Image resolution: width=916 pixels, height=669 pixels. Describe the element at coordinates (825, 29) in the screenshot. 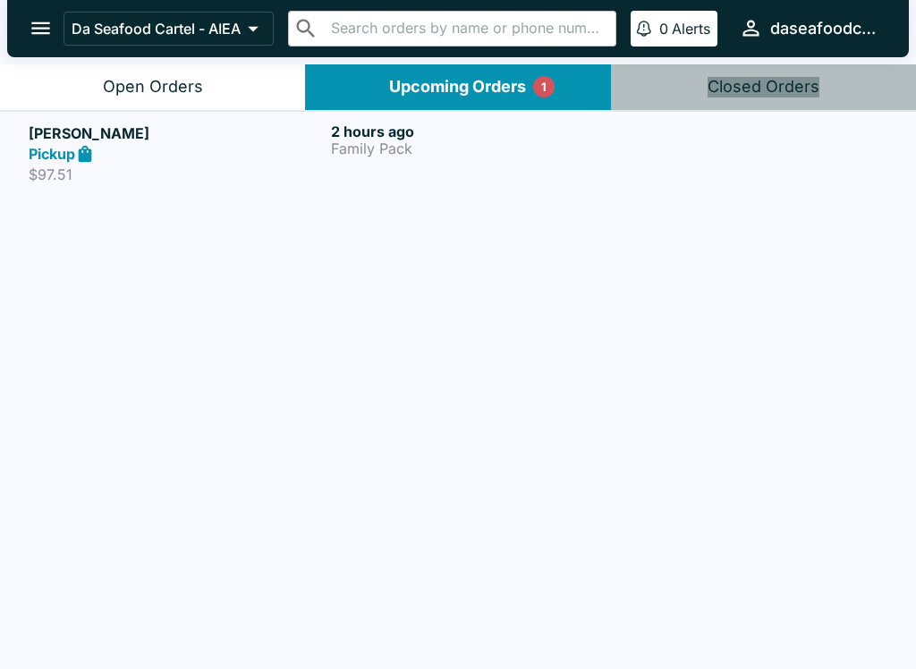

I see `div: daseafoodcartel` at that location.